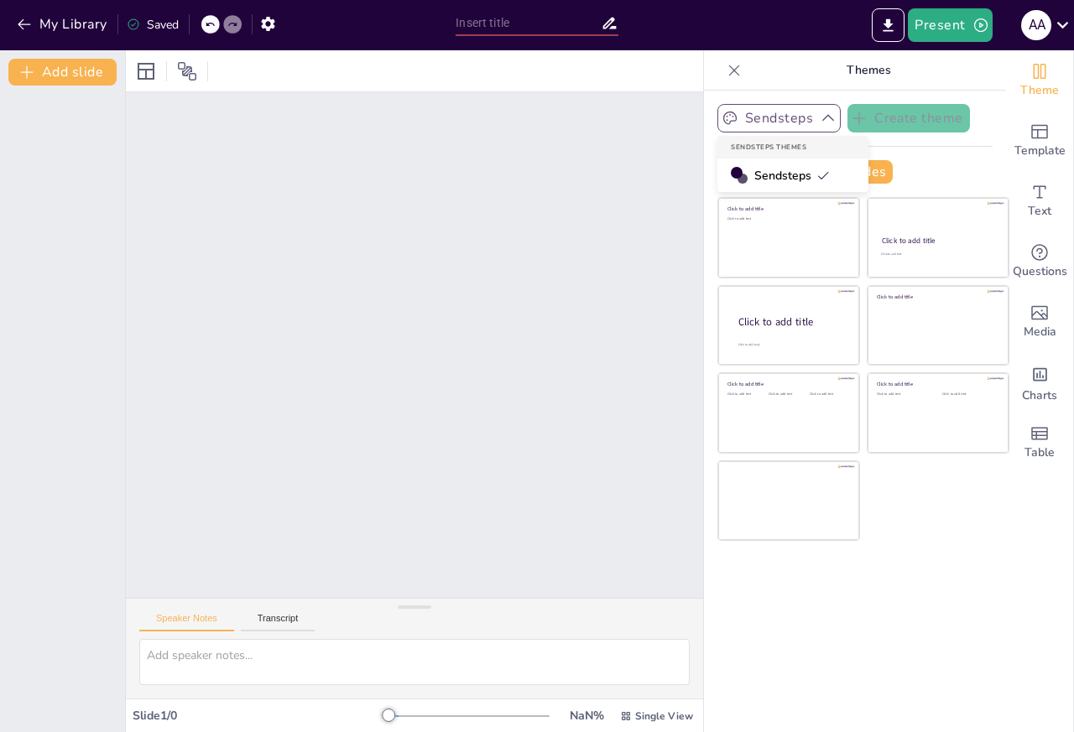 Image resolution: width=1074 pixels, height=732 pixels. I want to click on div: Add images, graphics, shapes or video, so click(1039, 322).